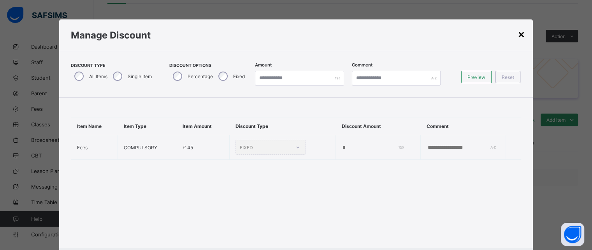 The width and height of the screenshot is (592, 250). Describe the element at coordinates (573, 235) in the screenshot. I see `button: Open asap` at that location.